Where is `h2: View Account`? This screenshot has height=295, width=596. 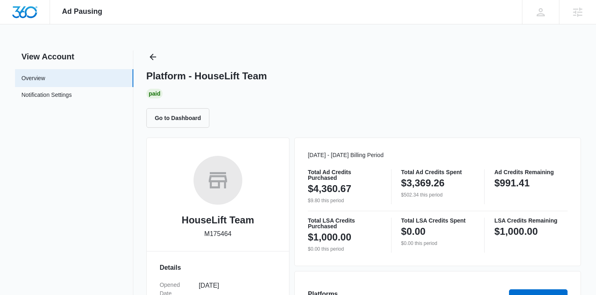
h2: View Account is located at coordinates (74, 57).